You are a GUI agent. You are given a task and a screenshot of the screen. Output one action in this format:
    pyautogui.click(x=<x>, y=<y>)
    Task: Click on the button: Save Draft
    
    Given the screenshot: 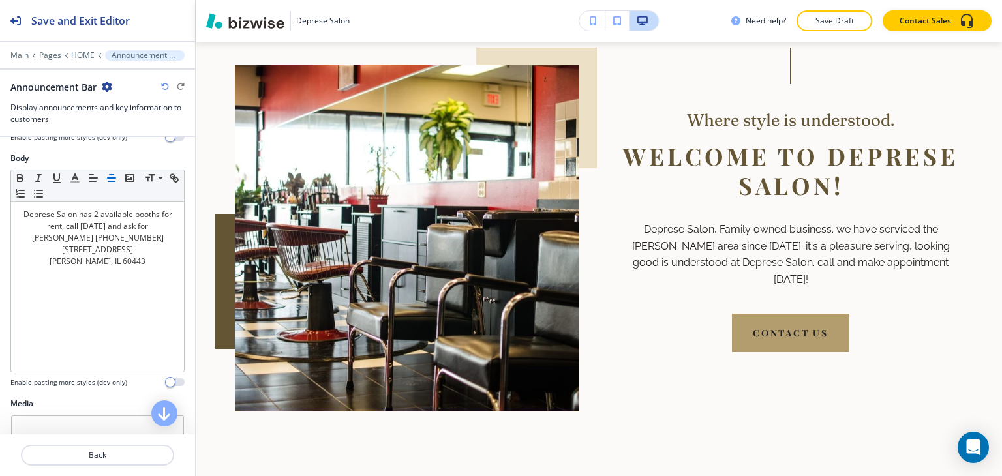 What is the action you would take?
    pyautogui.click(x=835, y=21)
    